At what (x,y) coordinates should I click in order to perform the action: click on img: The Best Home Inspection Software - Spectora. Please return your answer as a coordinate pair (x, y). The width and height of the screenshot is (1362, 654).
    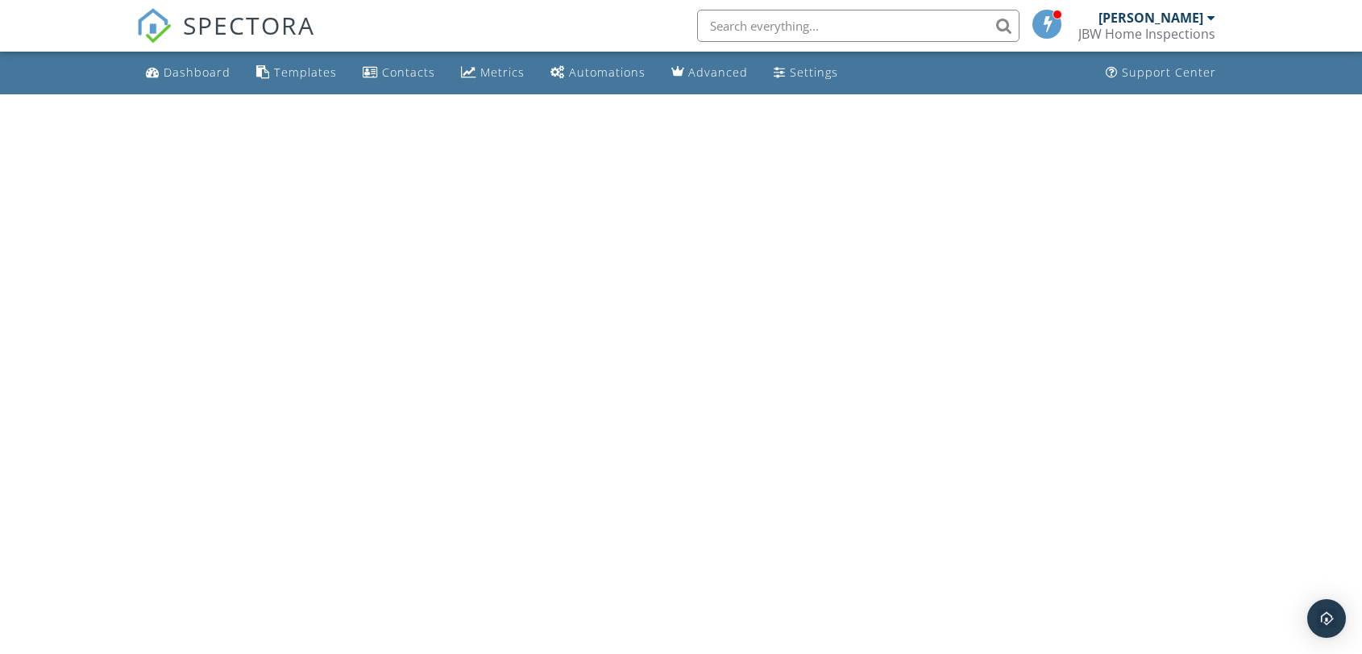
    Looking at the image, I should click on (154, 26).